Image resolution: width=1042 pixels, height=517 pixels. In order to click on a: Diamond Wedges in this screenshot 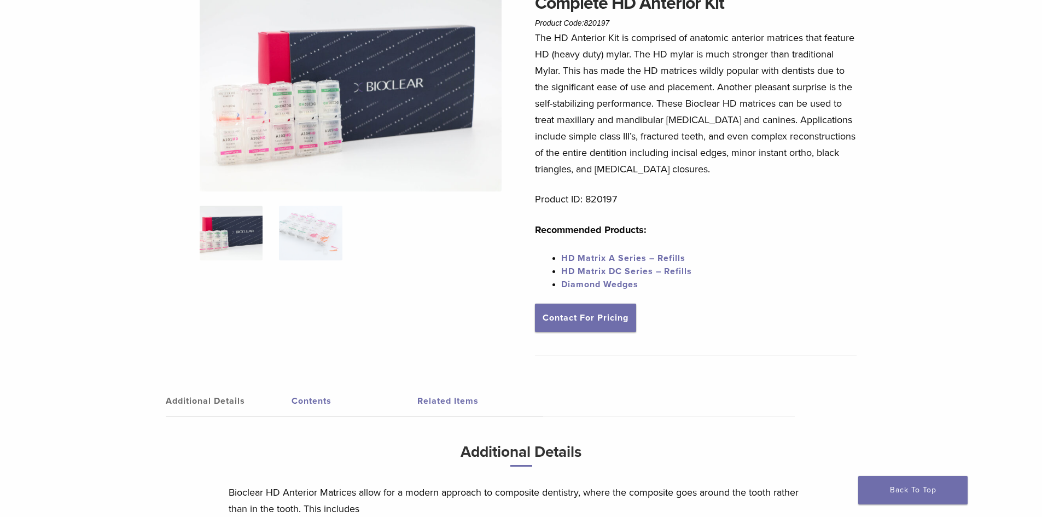, I will do `click(599, 284)`.